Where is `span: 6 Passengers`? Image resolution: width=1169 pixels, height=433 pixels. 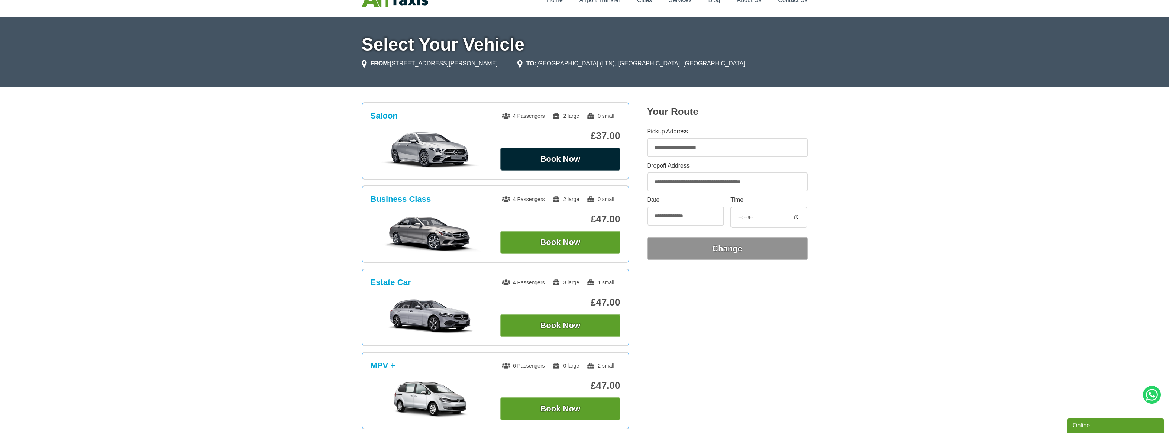
span: 6 Passengers is located at coordinates (523, 366).